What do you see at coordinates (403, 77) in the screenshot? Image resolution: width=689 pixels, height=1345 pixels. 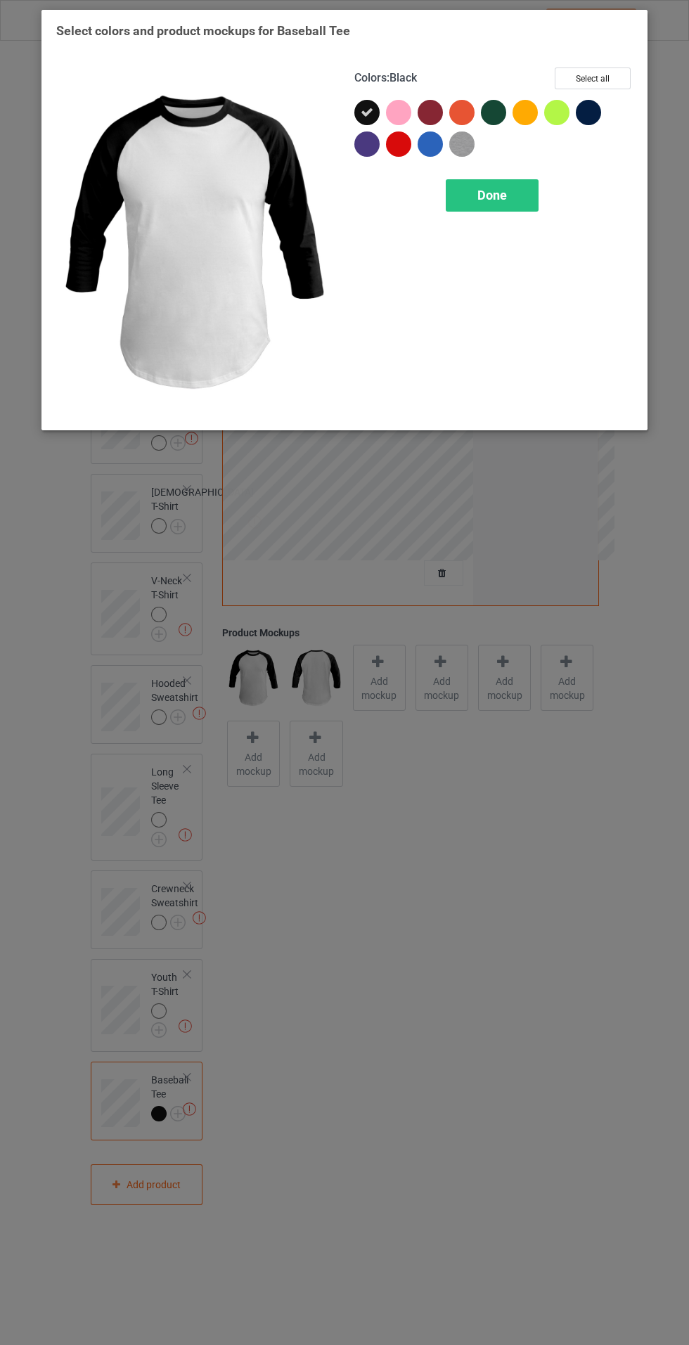 I see `span: Black` at bounding box center [403, 77].